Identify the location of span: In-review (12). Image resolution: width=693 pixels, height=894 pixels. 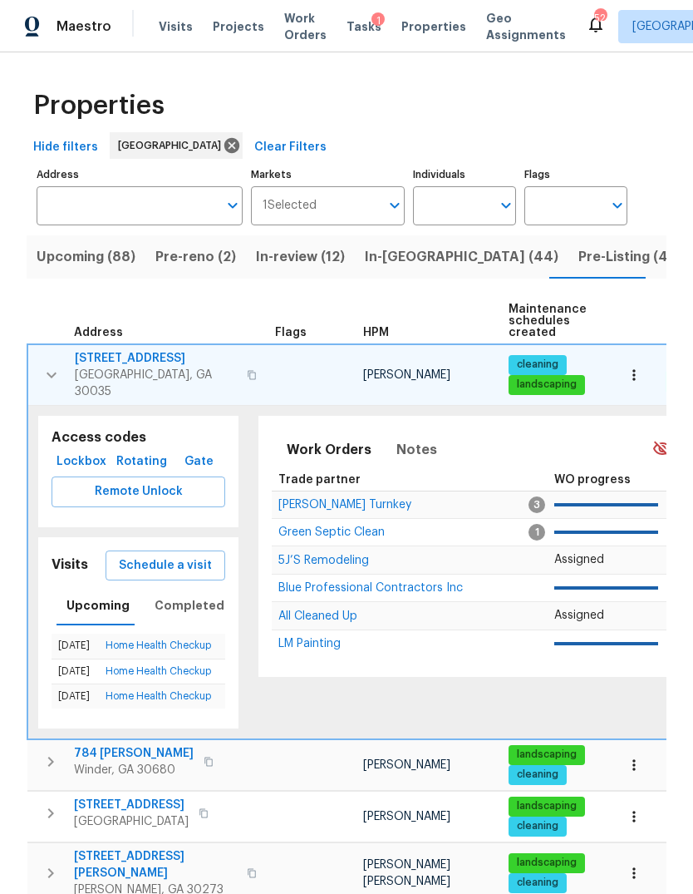
(300, 257).